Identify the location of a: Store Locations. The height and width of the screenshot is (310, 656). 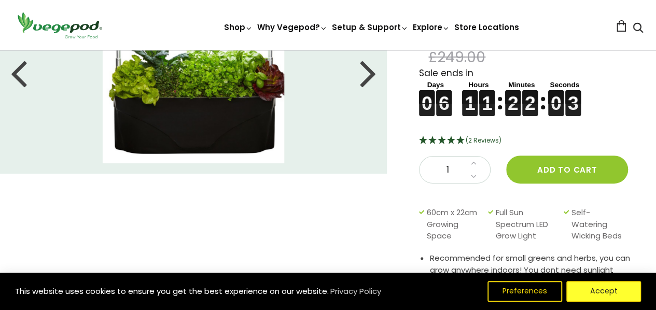
(486, 27).